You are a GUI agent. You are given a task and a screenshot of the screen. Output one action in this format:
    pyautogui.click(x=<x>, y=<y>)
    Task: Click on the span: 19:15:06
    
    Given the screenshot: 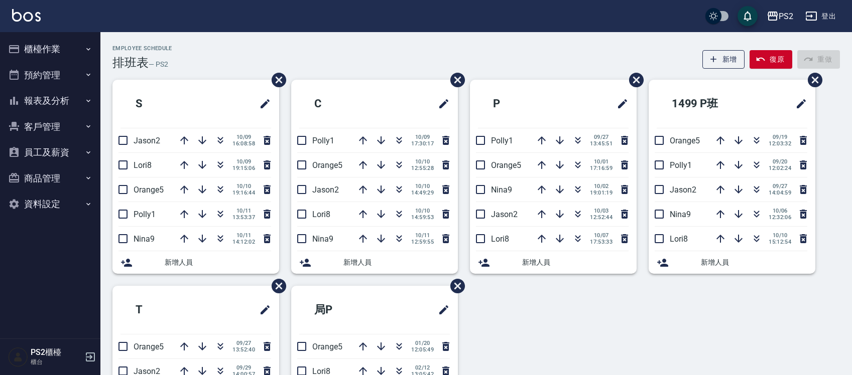 What is the action you would take?
    pyautogui.click(x=243, y=168)
    